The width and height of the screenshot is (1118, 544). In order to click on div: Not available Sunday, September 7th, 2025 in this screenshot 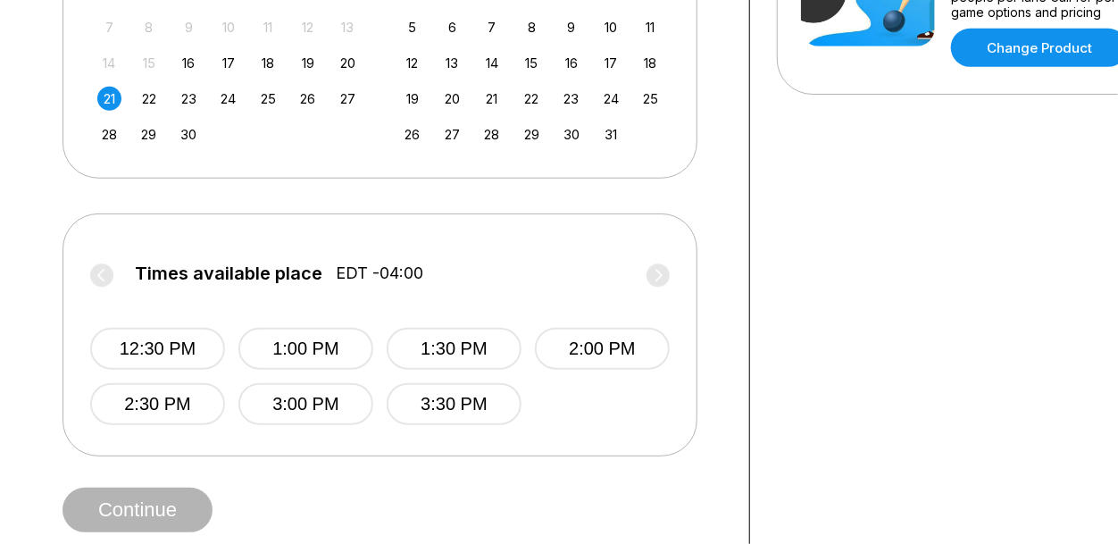, I will do `click(109, 27)`.